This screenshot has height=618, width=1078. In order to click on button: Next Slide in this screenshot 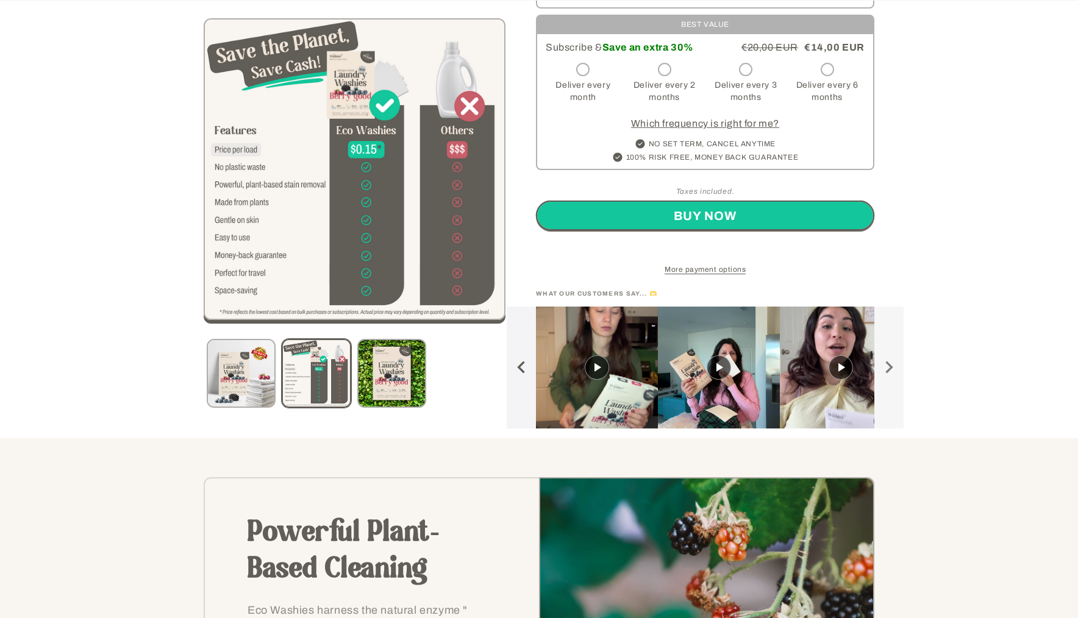, I will do `click(889, 368)`.